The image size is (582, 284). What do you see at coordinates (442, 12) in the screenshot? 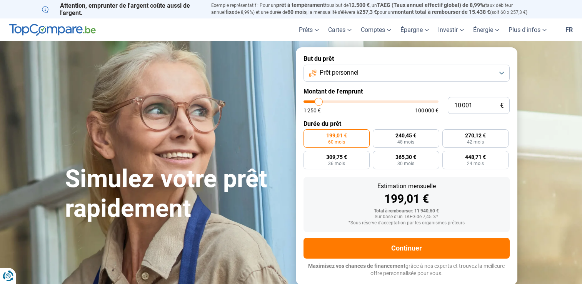
I see `span: montant total à rembourser de 15.438 €` at bounding box center [442, 12].